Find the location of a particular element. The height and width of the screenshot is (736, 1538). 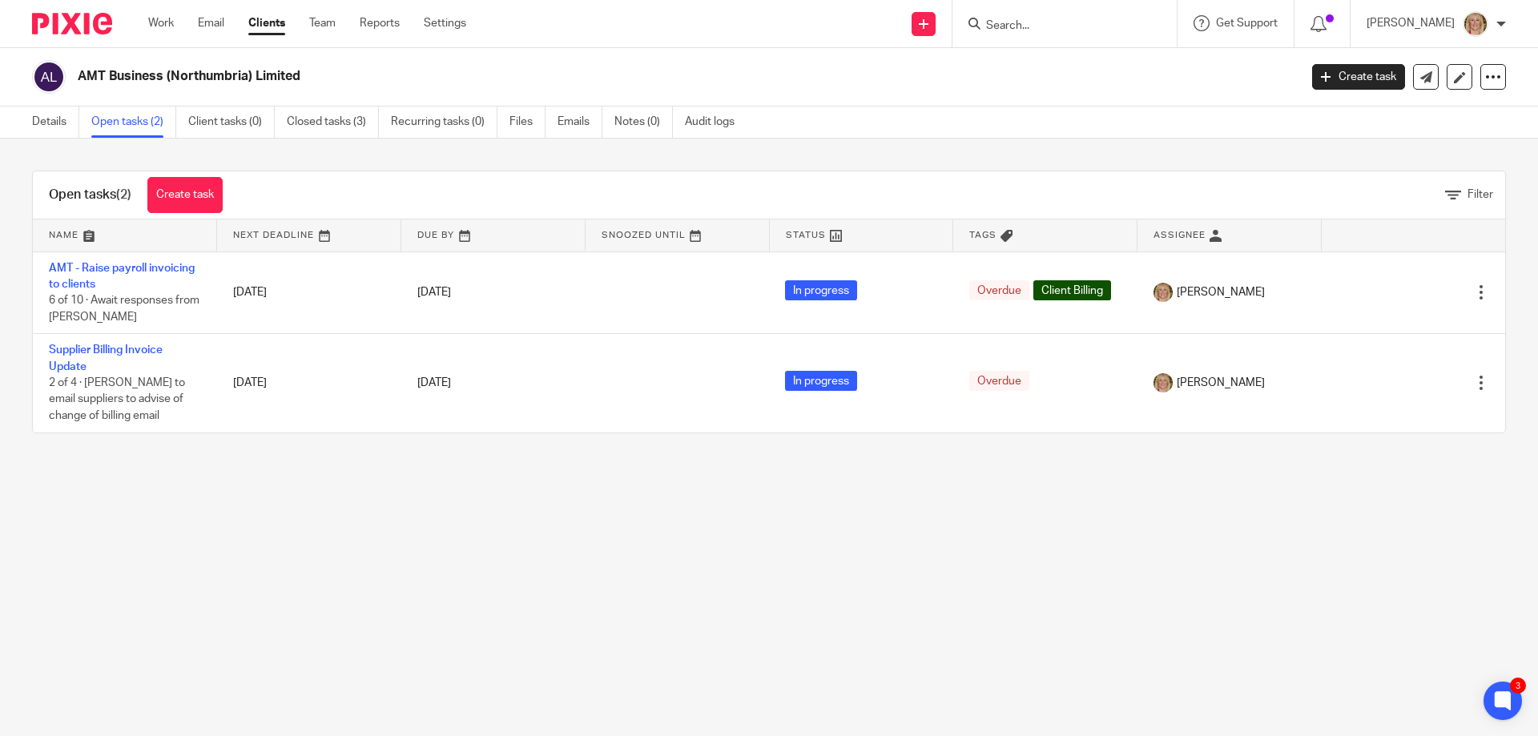

span: Status is located at coordinates (806, 235).